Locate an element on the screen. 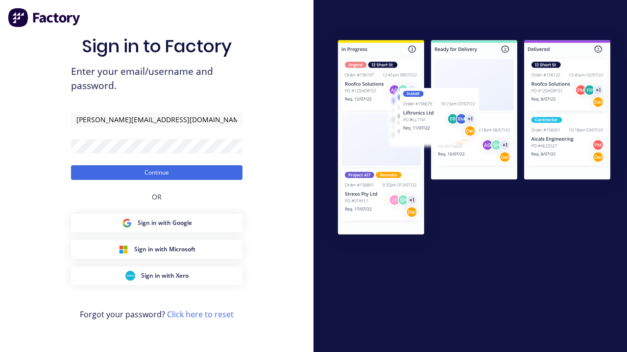 The image size is (627, 352). span: Forgot your password? is located at coordinates (157, 315).